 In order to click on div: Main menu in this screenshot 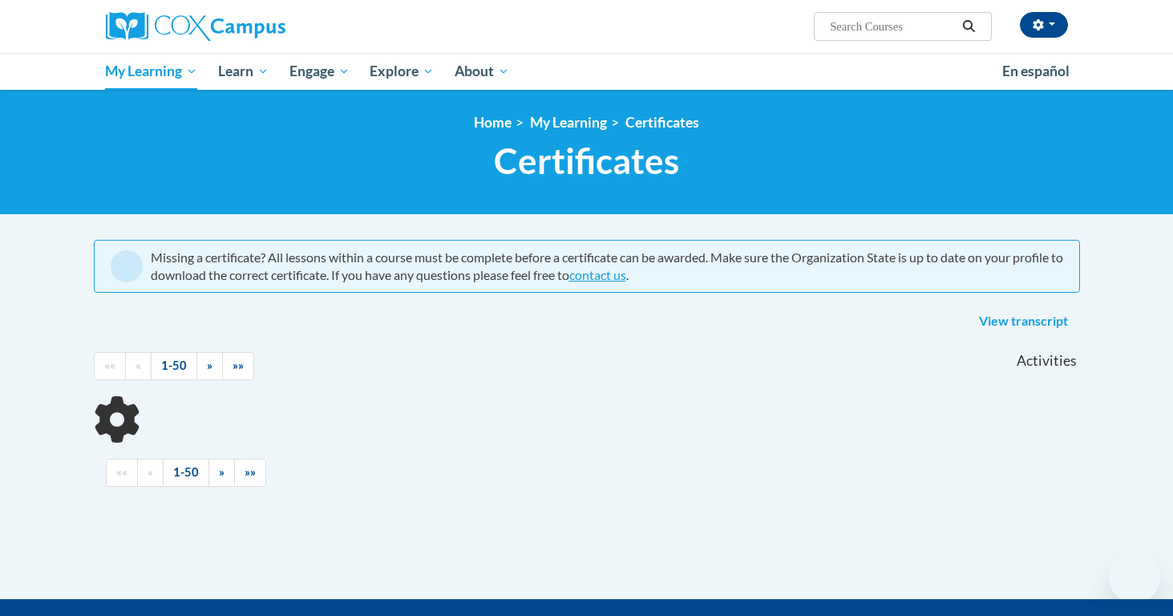, I will do `click(587, 71)`.